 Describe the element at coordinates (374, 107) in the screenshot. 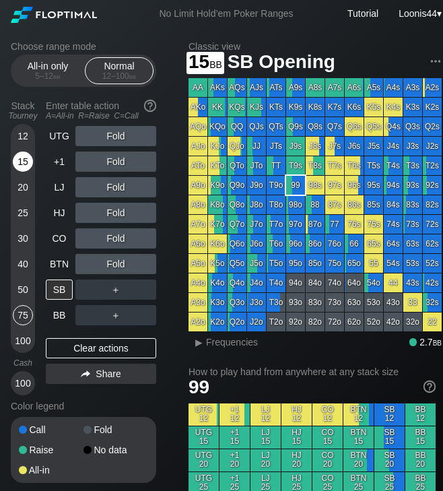

I see `div: K5s` at that location.